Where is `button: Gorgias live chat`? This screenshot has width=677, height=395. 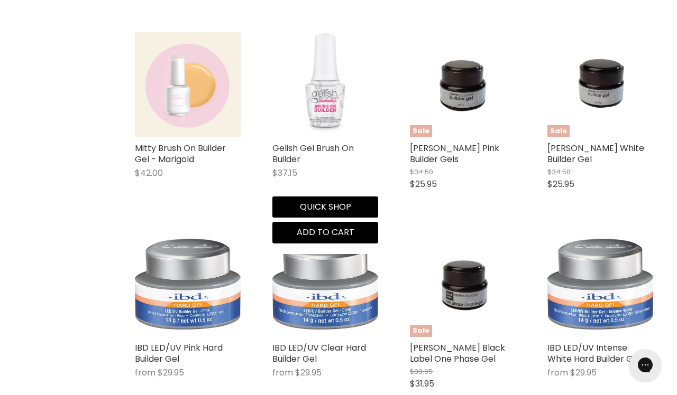
button: Gorgias live chat is located at coordinates (21, 20).